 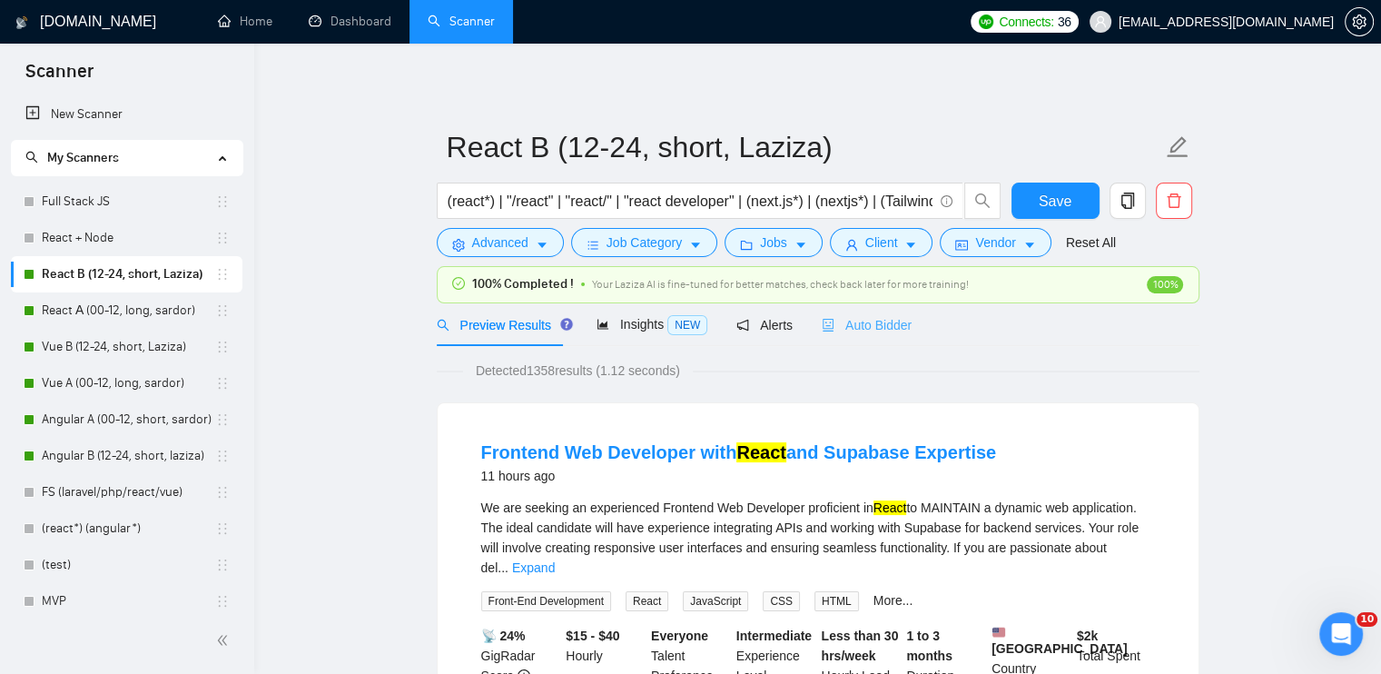 What do you see at coordinates (500, 242) in the screenshot?
I see `span: Advanced` at bounding box center [500, 242].